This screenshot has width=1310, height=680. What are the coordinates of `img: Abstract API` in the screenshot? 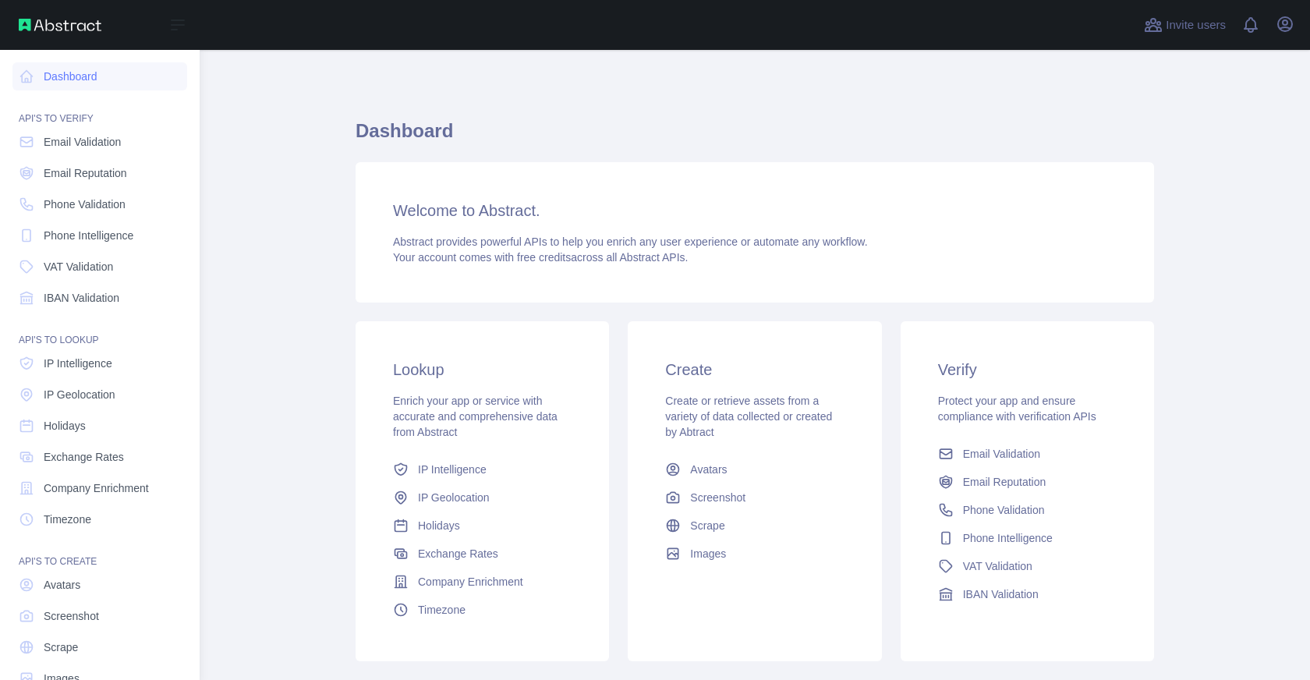 It's located at (60, 25).